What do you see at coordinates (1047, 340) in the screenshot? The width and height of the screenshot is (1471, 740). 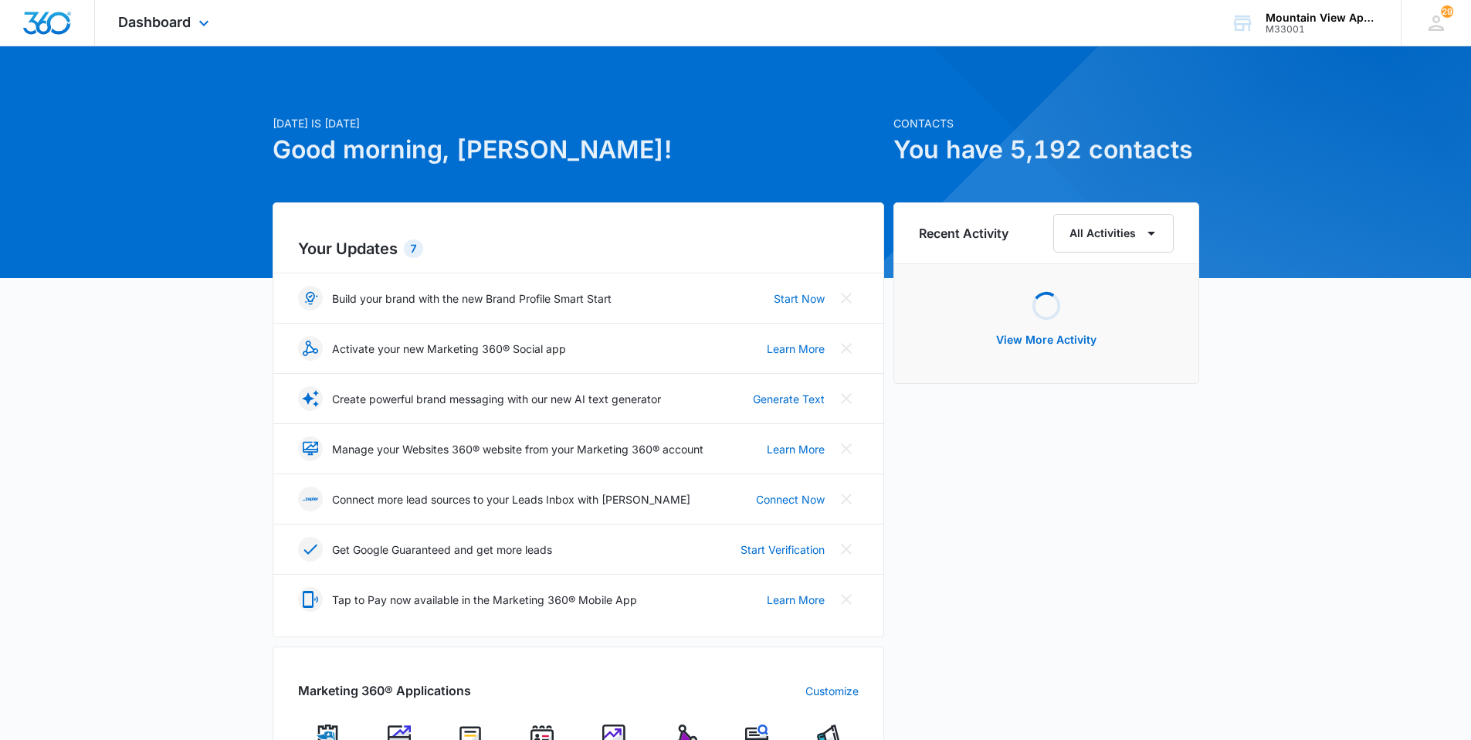 I see `button: View More Activity` at bounding box center [1047, 340].